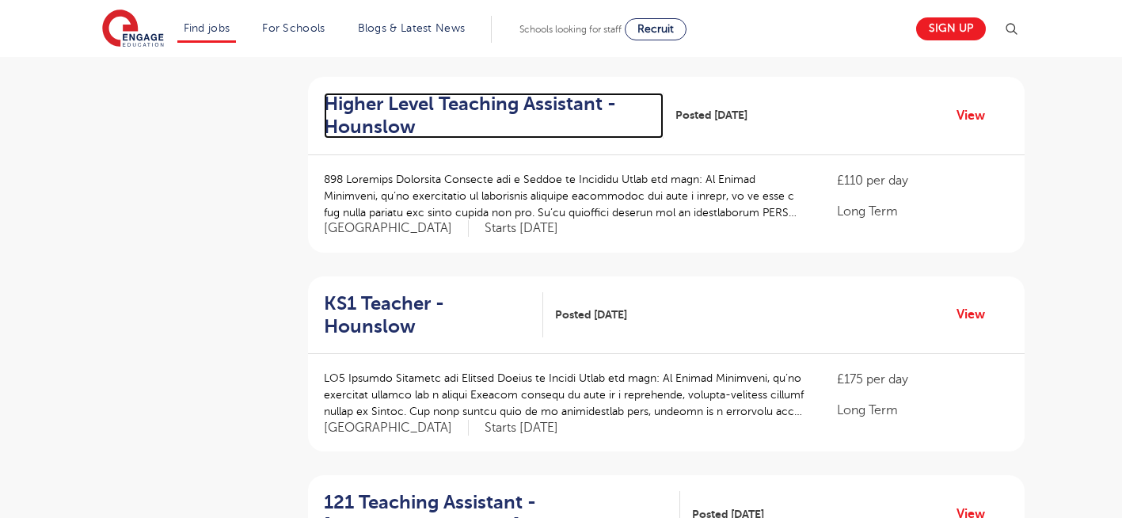 This screenshot has width=1122, height=518. I want to click on span: Schools looking for staff, so click(570, 29).